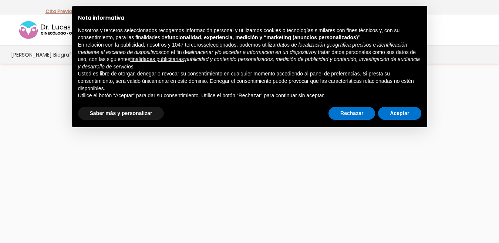  I want to click on button: Saber más y personalizar, so click(121, 114).